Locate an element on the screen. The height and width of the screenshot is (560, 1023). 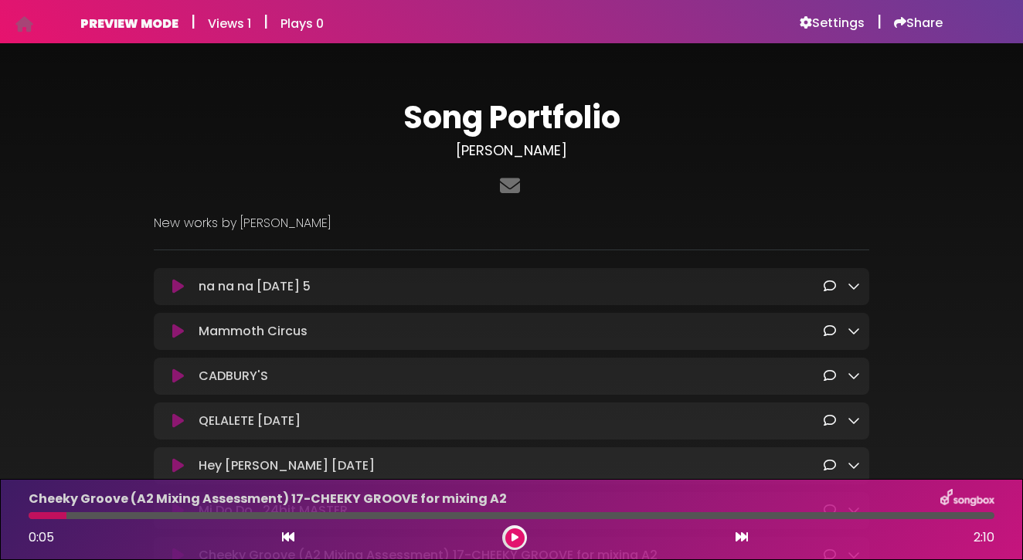
a: Share is located at coordinates (918, 23).